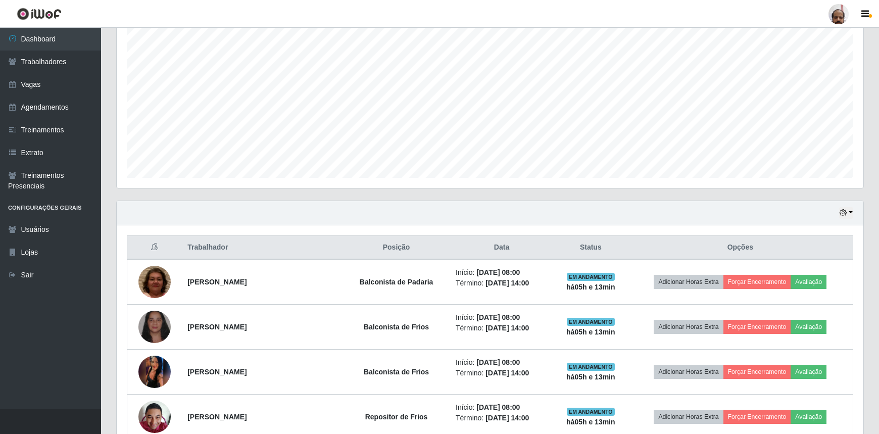  Describe the element at coordinates (740, 247) in the screenshot. I see `th: Opções` at that location.